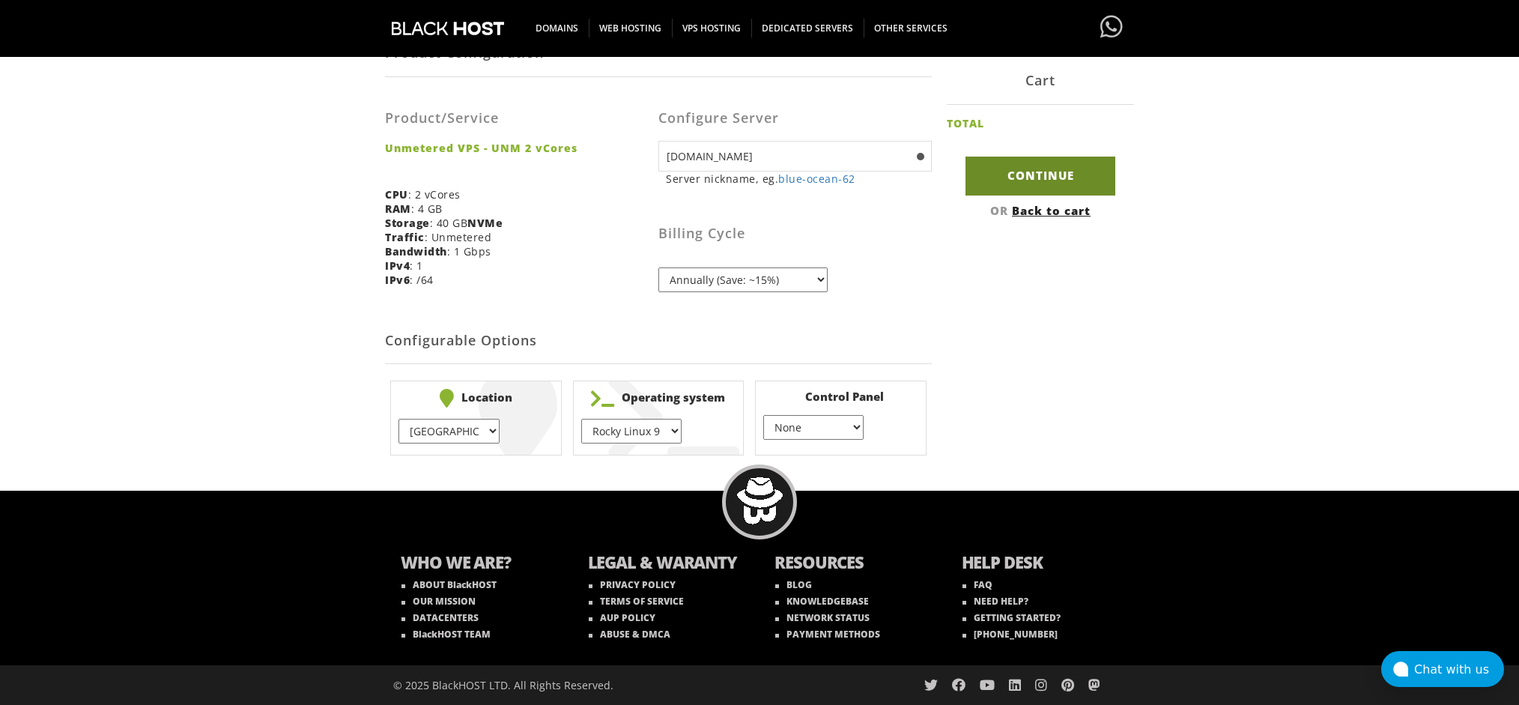 This screenshot has height=705, width=1519. Describe the element at coordinates (795, 234) in the screenshot. I see `h3: Billing Cycle` at that location.